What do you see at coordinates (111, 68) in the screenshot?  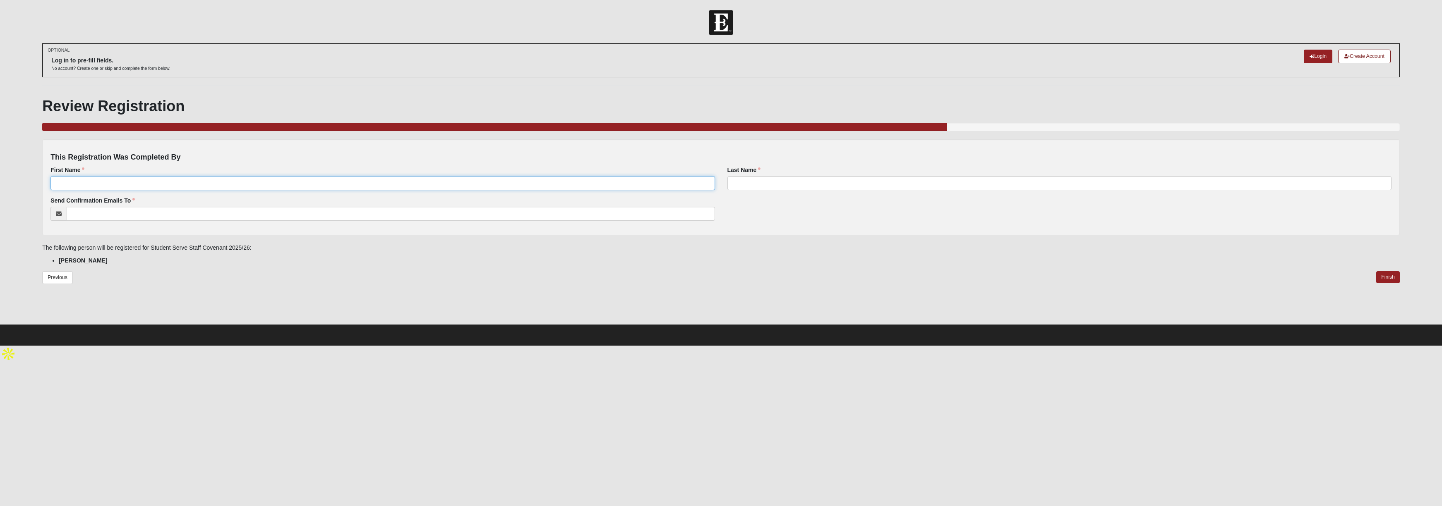 I see `p: No account? Create one or skip and complete the form below.` at bounding box center [111, 68].